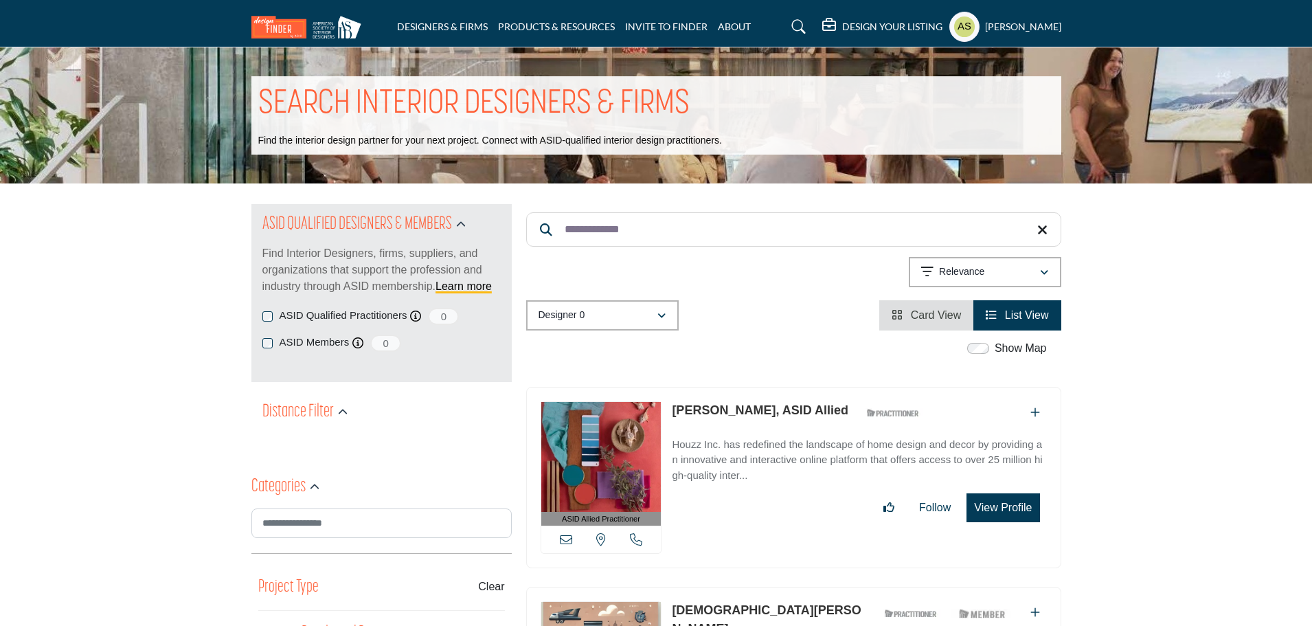 This screenshot has width=1312, height=626. I want to click on a: Houzz Inc. has redefined the landscape of home design and decor by providing an innovative and in..., so click(859, 456).